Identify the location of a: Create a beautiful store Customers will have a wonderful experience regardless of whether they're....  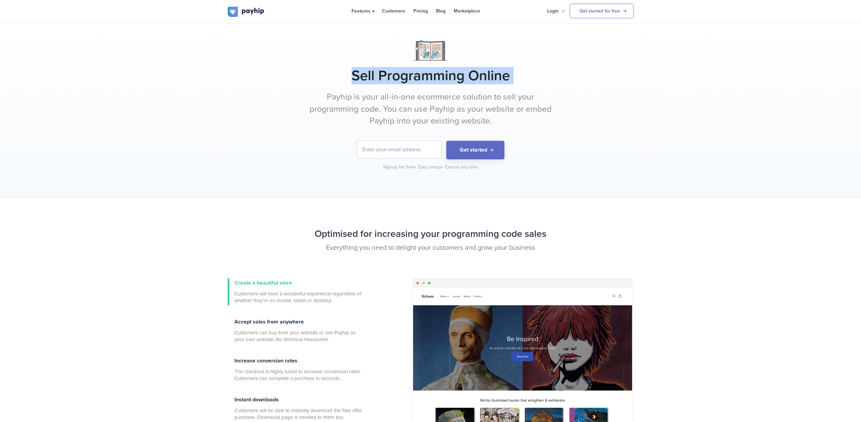
(296, 292).